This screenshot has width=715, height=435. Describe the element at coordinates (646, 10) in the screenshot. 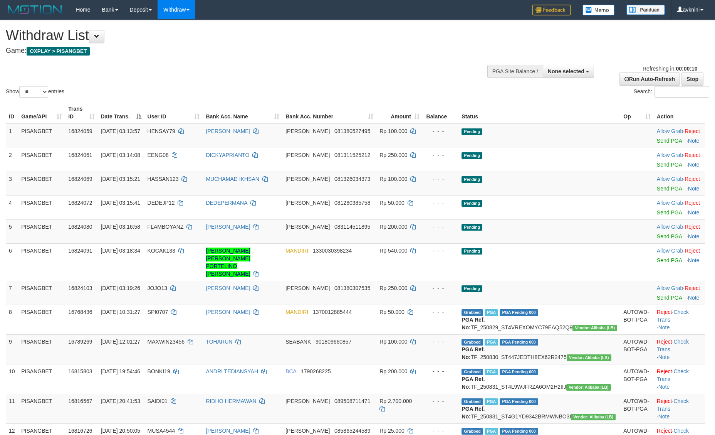

I see `img: panduan.png` at that location.